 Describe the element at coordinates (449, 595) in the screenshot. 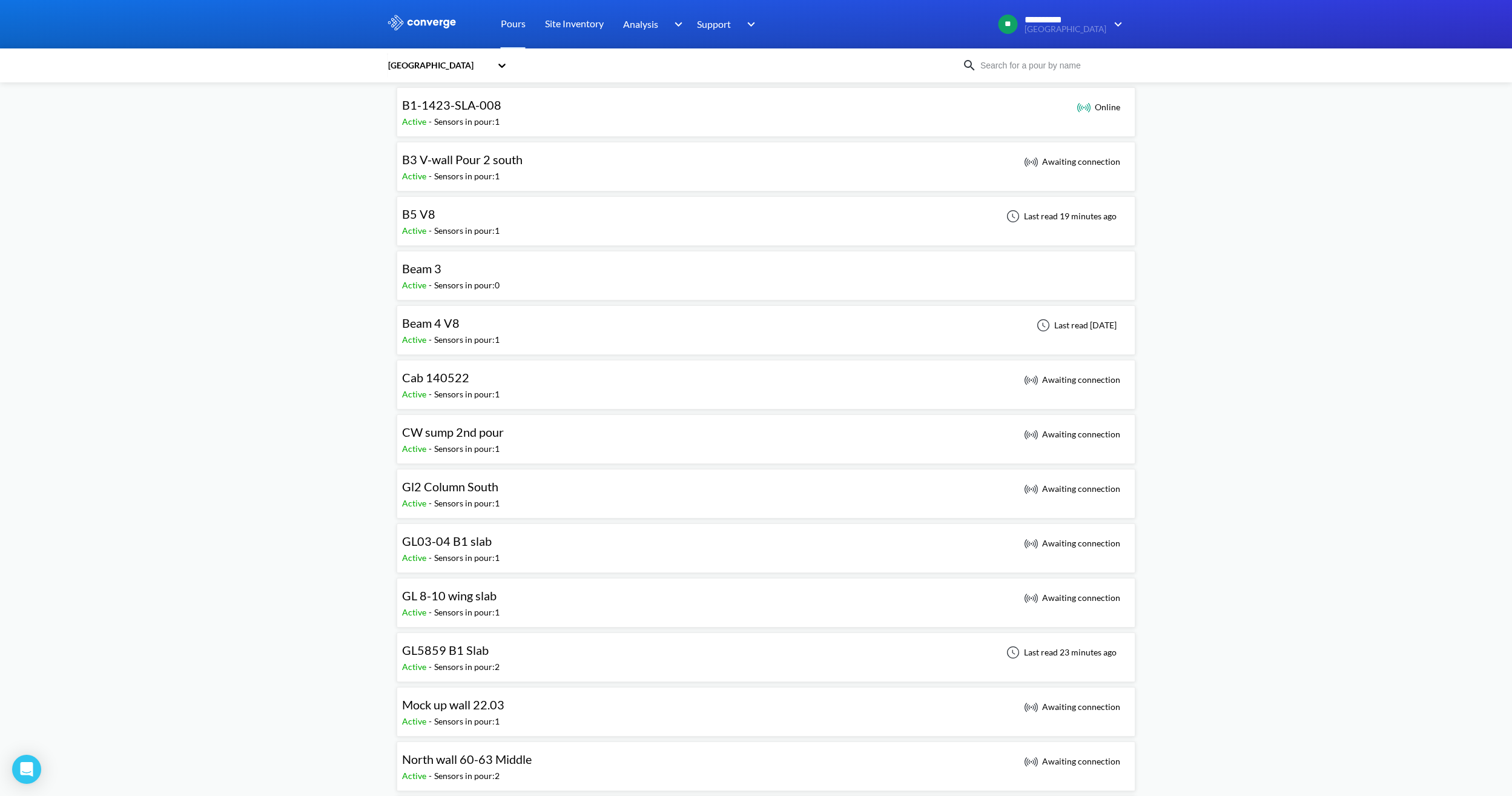

I see `span: GL 8-10 wing slab` at that location.